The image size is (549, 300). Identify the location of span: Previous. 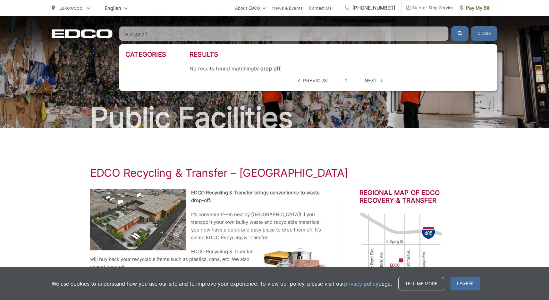
(315, 81).